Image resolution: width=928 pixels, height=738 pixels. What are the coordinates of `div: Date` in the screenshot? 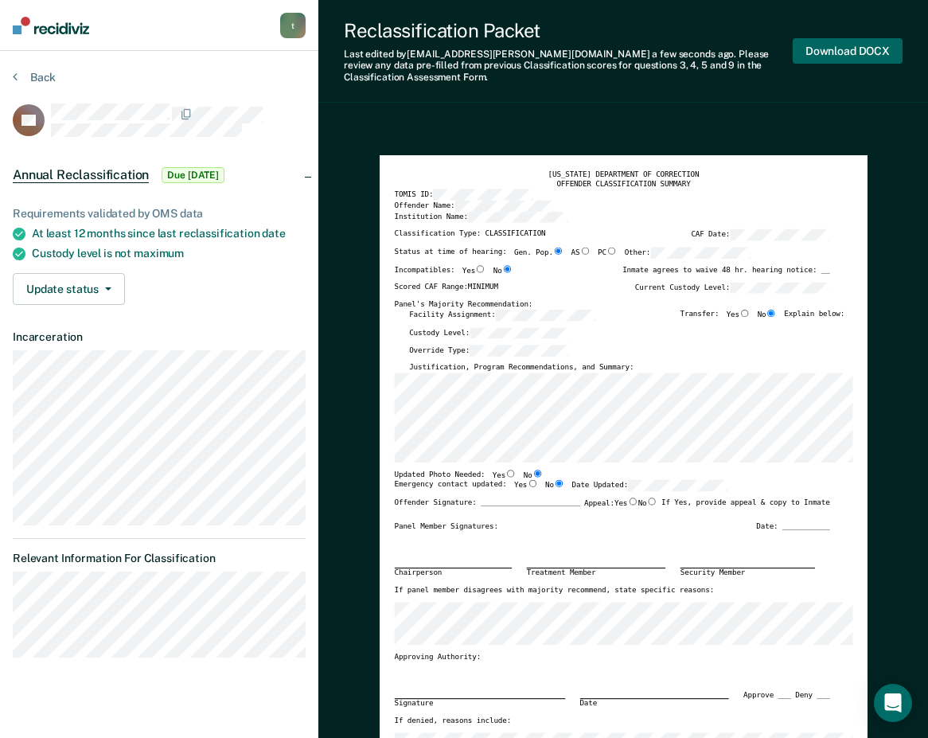 It's located at (653, 703).